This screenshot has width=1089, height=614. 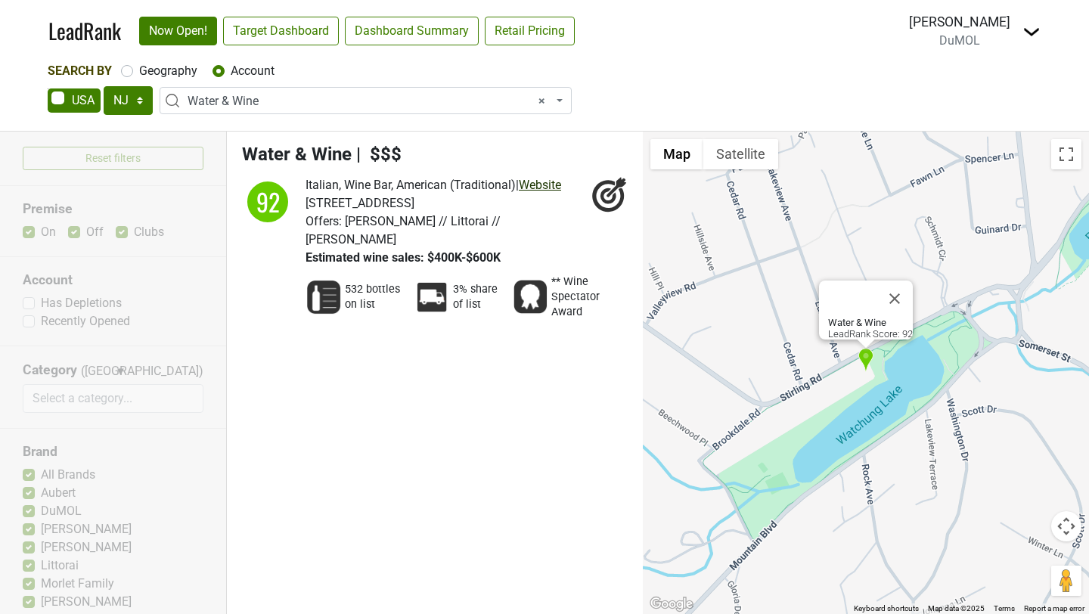 I want to click on a: Dashboard Summary, so click(x=411, y=31).